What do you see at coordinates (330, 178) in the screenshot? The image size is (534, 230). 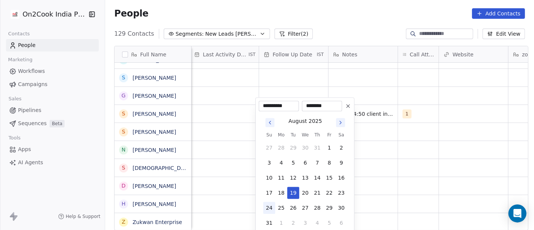 I see `button: 15` at bounding box center [330, 178].